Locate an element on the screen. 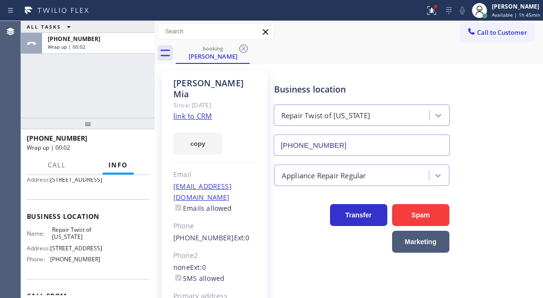 The width and height of the screenshot is (543, 298). div: Mohammad Mia is located at coordinates (212, 52).